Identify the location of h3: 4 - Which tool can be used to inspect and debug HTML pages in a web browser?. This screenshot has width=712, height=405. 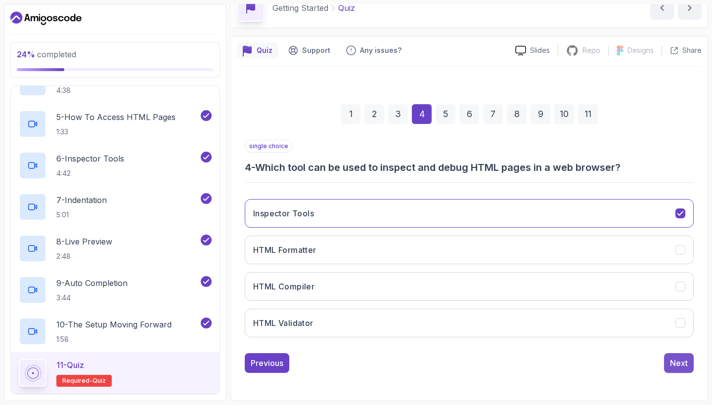
(469, 168).